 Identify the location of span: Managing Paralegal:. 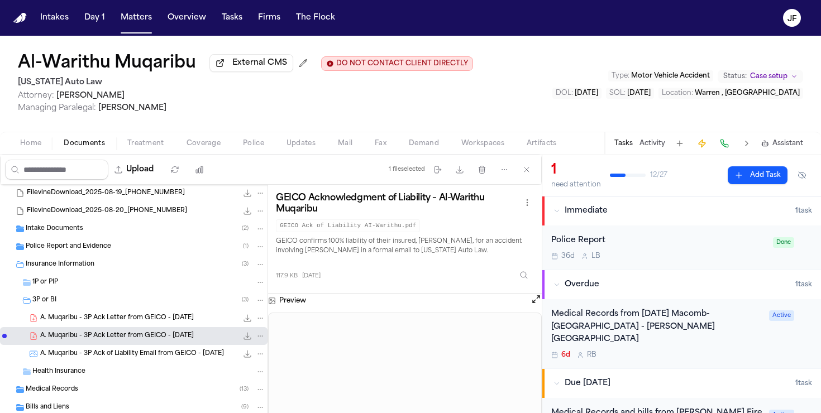
(57, 108).